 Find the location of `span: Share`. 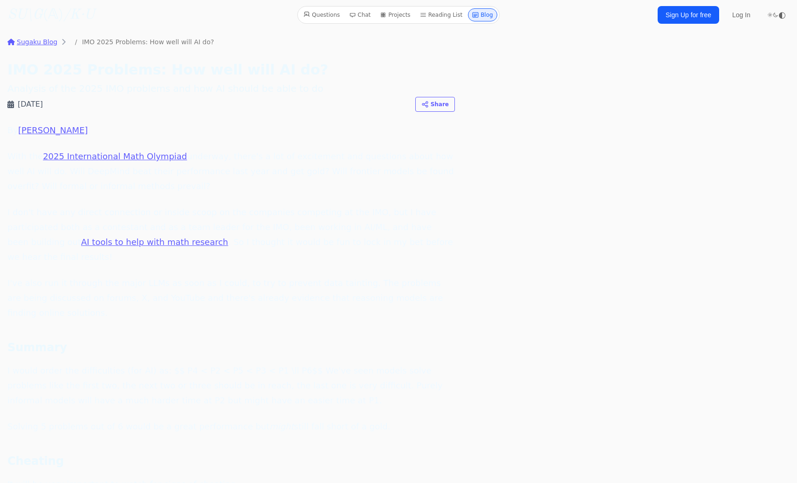

span: Share is located at coordinates (440, 104).